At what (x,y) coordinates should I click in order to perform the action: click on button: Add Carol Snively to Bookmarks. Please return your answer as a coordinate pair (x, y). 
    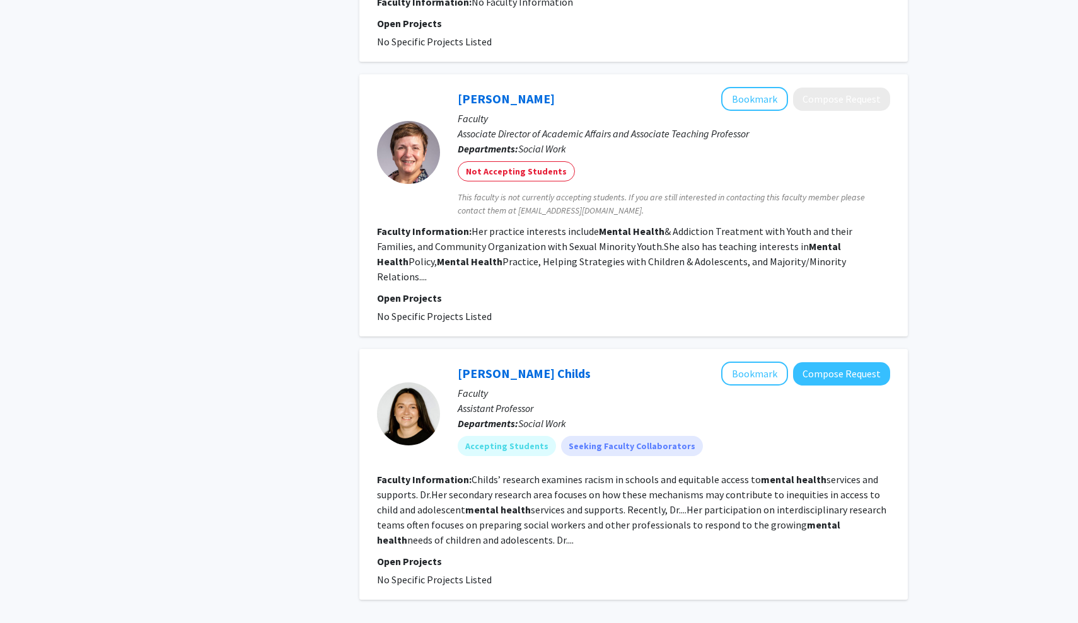
    Looking at the image, I should click on (755, 99).